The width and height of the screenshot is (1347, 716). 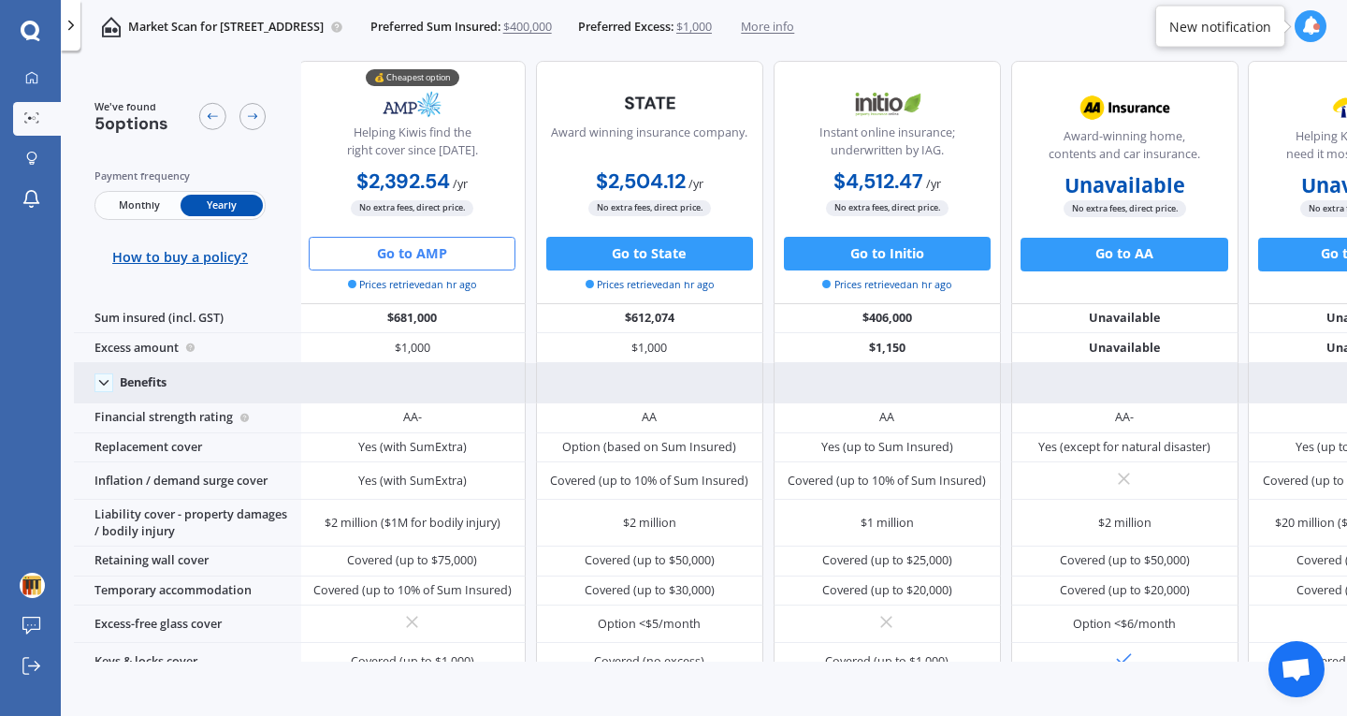 I want to click on b: $4,512.47, so click(x=878, y=182).